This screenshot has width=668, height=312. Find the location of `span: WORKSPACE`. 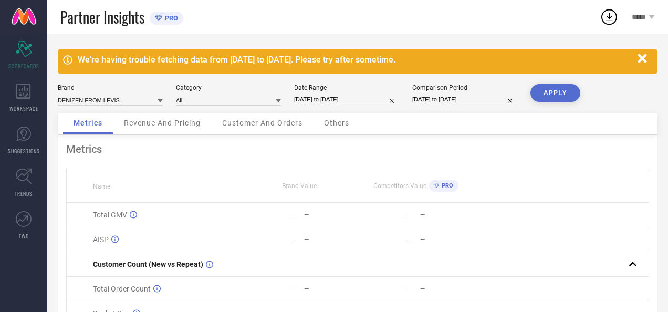

span: WORKSPACE is located at coordinates (24, 108).